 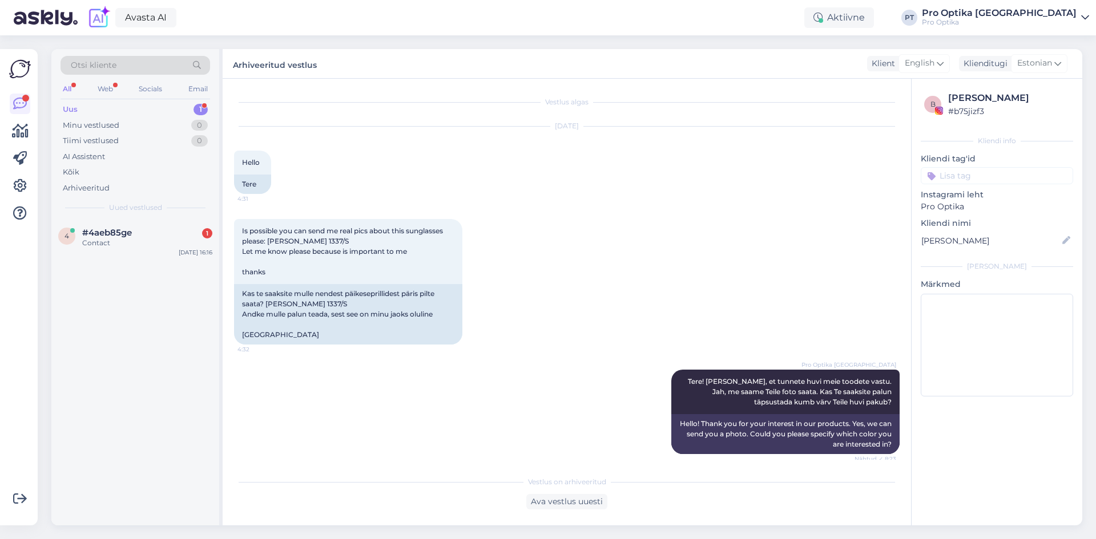 I want to click on div: Klienditugi, so click(x=983, y=63).